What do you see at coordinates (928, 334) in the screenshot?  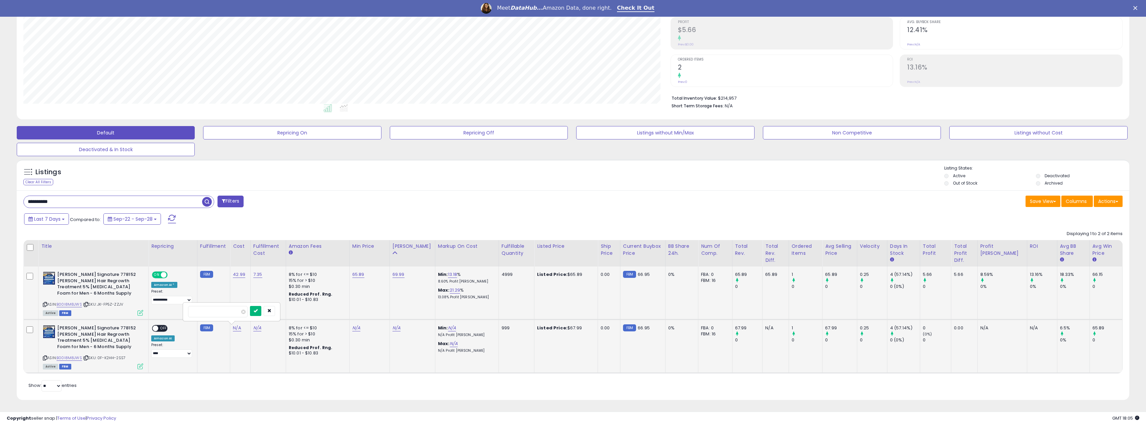 I see `small: (0%)` at bounding box center [928, 334].